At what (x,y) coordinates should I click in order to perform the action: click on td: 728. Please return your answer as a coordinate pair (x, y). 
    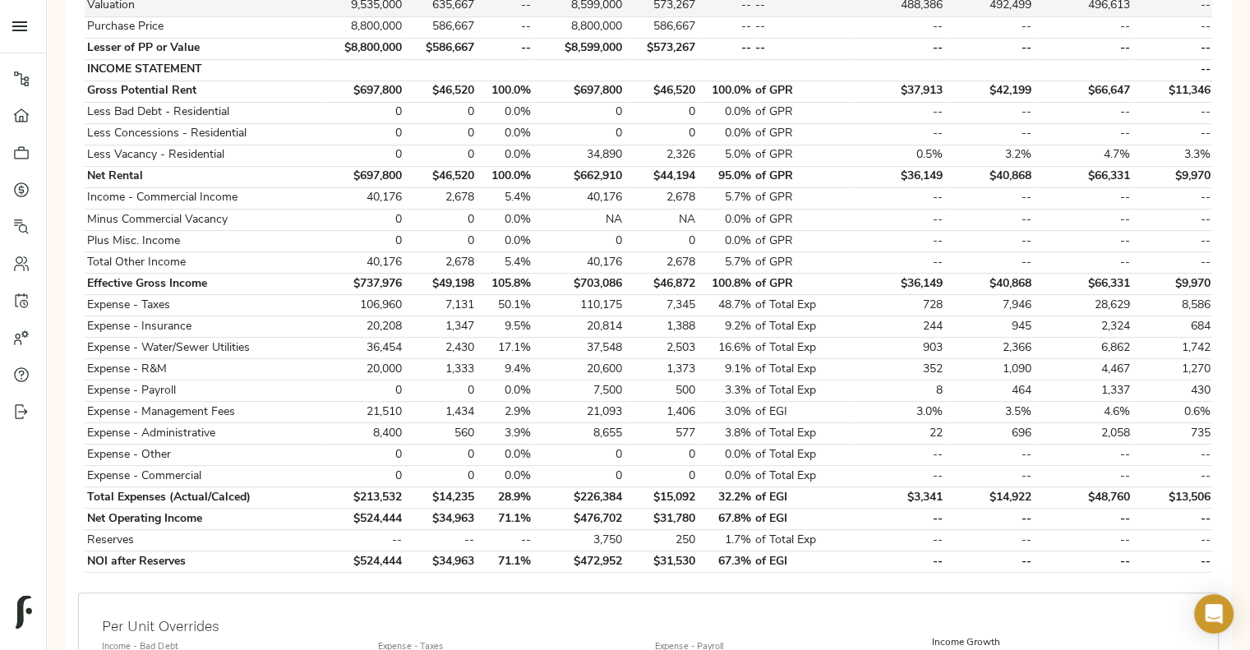
    Looking at the image, I should click on (897, 306).